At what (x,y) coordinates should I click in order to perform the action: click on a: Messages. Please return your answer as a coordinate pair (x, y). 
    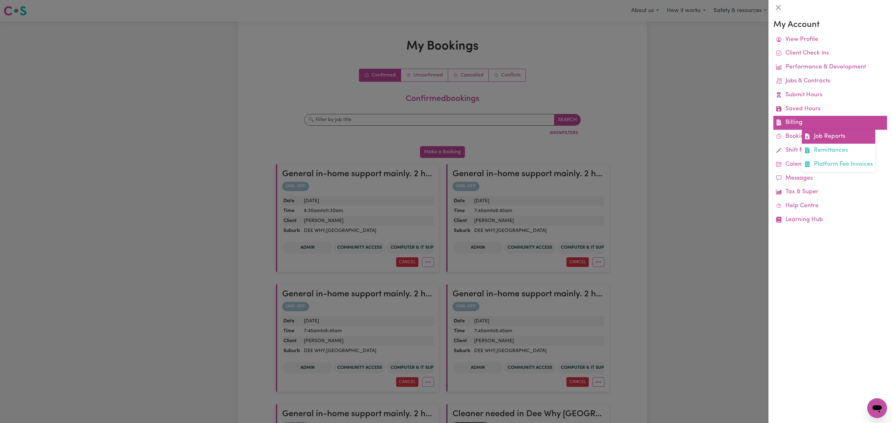
    Looking at the image, I should click on (830, 178).